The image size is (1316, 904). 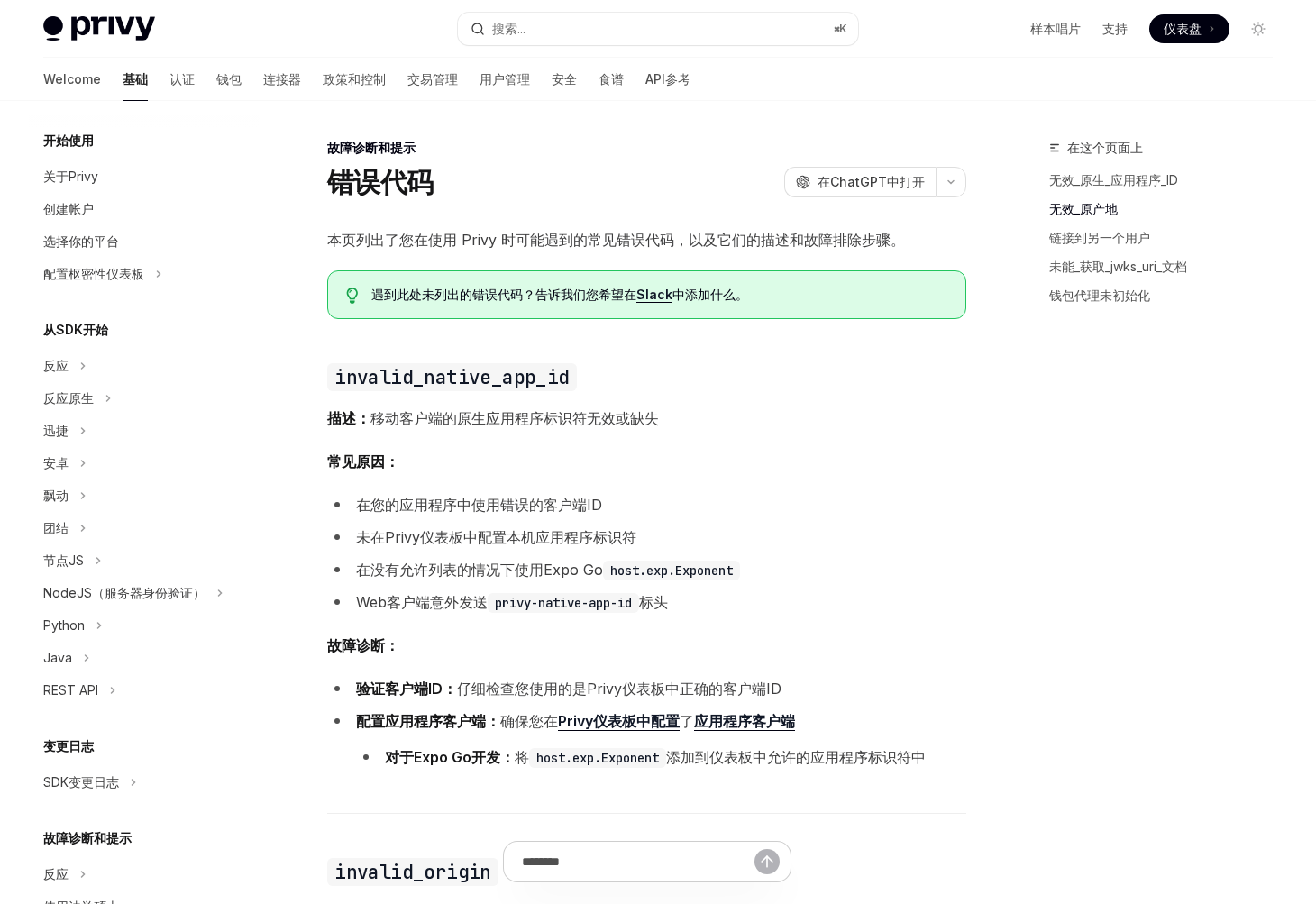 What do you see at coordinates (144, 431) in the screenshot?
I see `button: 迅捷` at bounding box center [144, 431].